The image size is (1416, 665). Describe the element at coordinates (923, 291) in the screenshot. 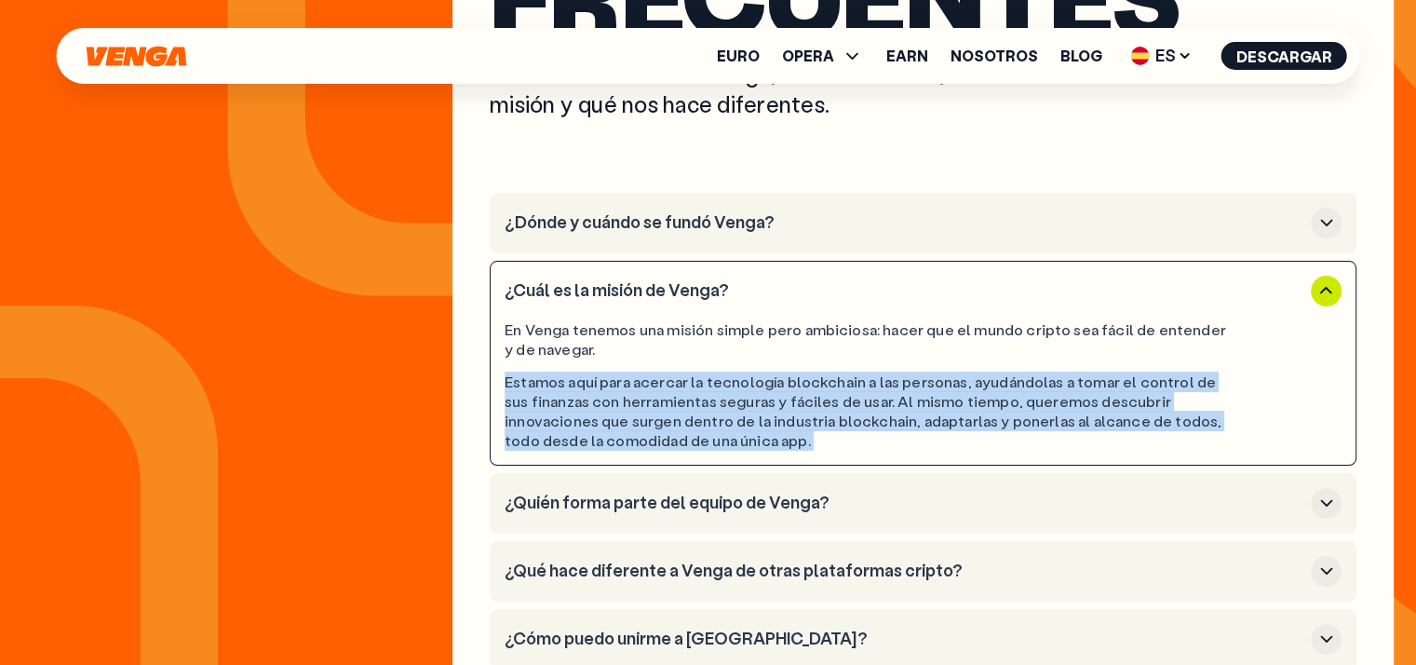

I see `button: ¿Cuál es la misión de Venga?` at that location.